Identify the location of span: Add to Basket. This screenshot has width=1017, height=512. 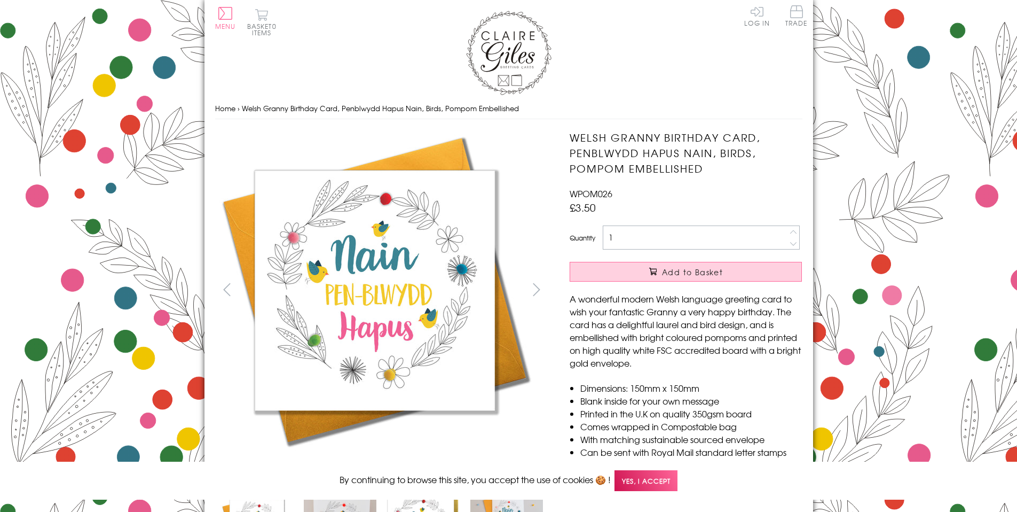
(693, 272).